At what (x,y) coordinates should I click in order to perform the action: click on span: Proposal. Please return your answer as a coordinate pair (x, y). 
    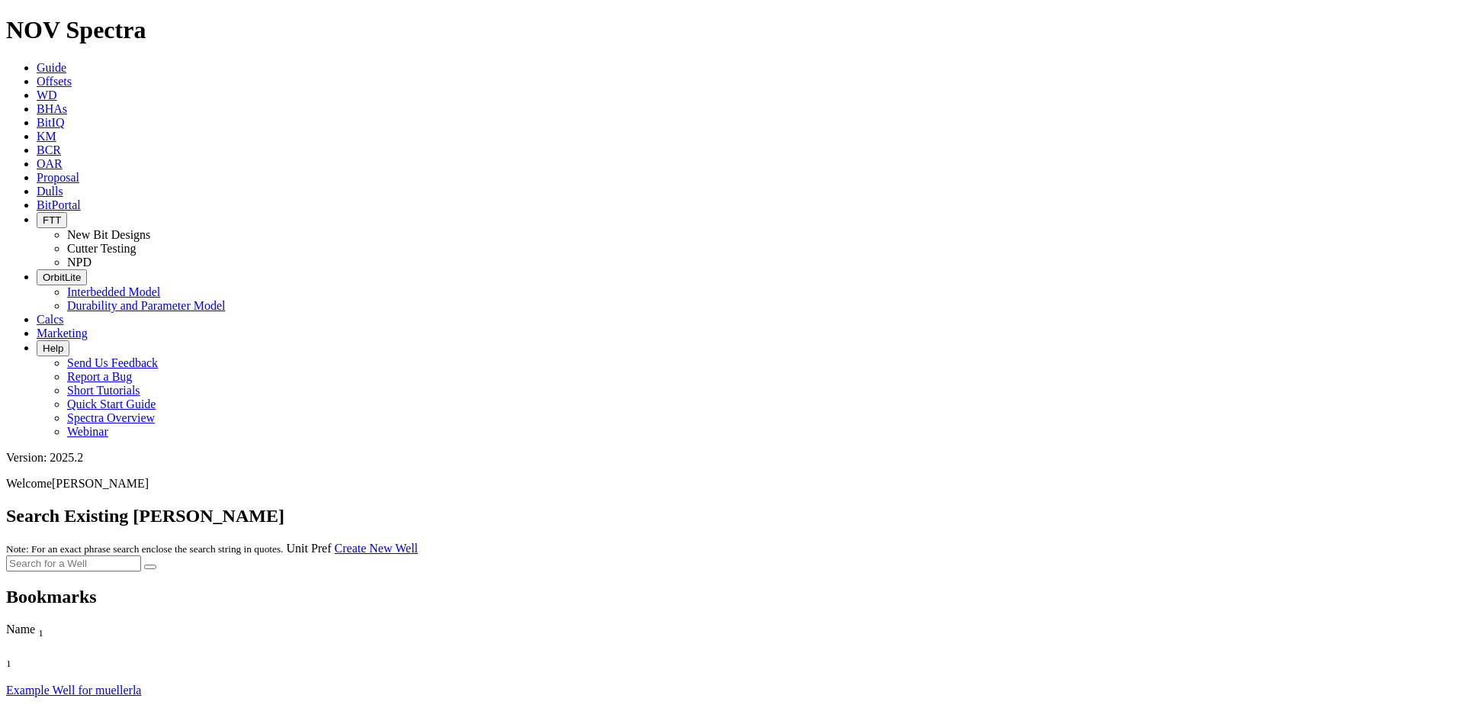
    Looking at the image, I should click on (58, 177).